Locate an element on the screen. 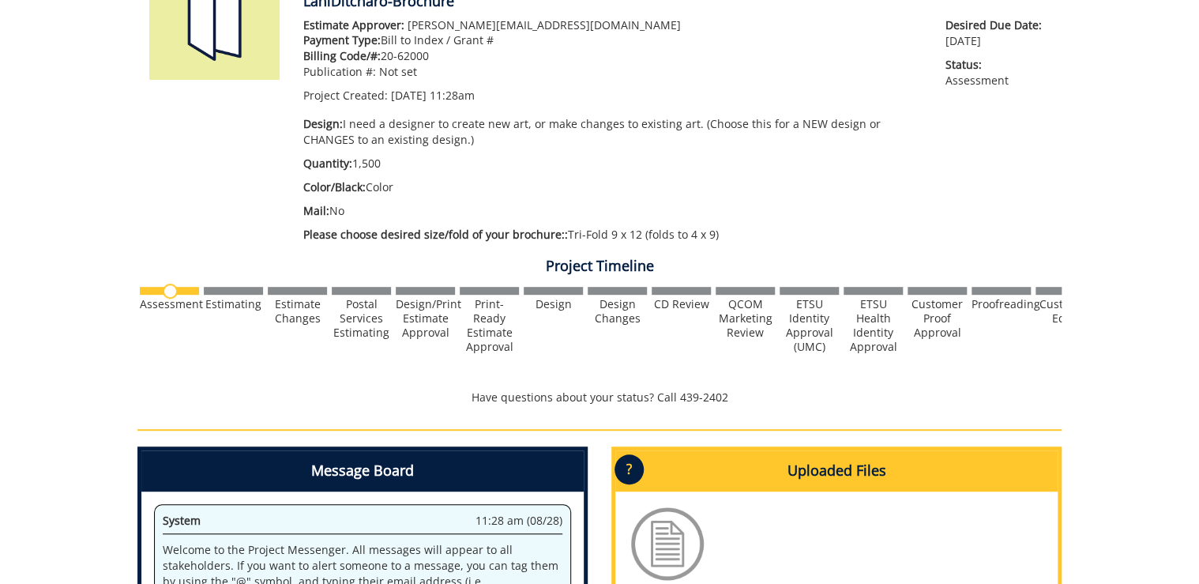 The image size is (1199, 584). div: ETSU Health Identity Approval is located at coordinates (873, 325).